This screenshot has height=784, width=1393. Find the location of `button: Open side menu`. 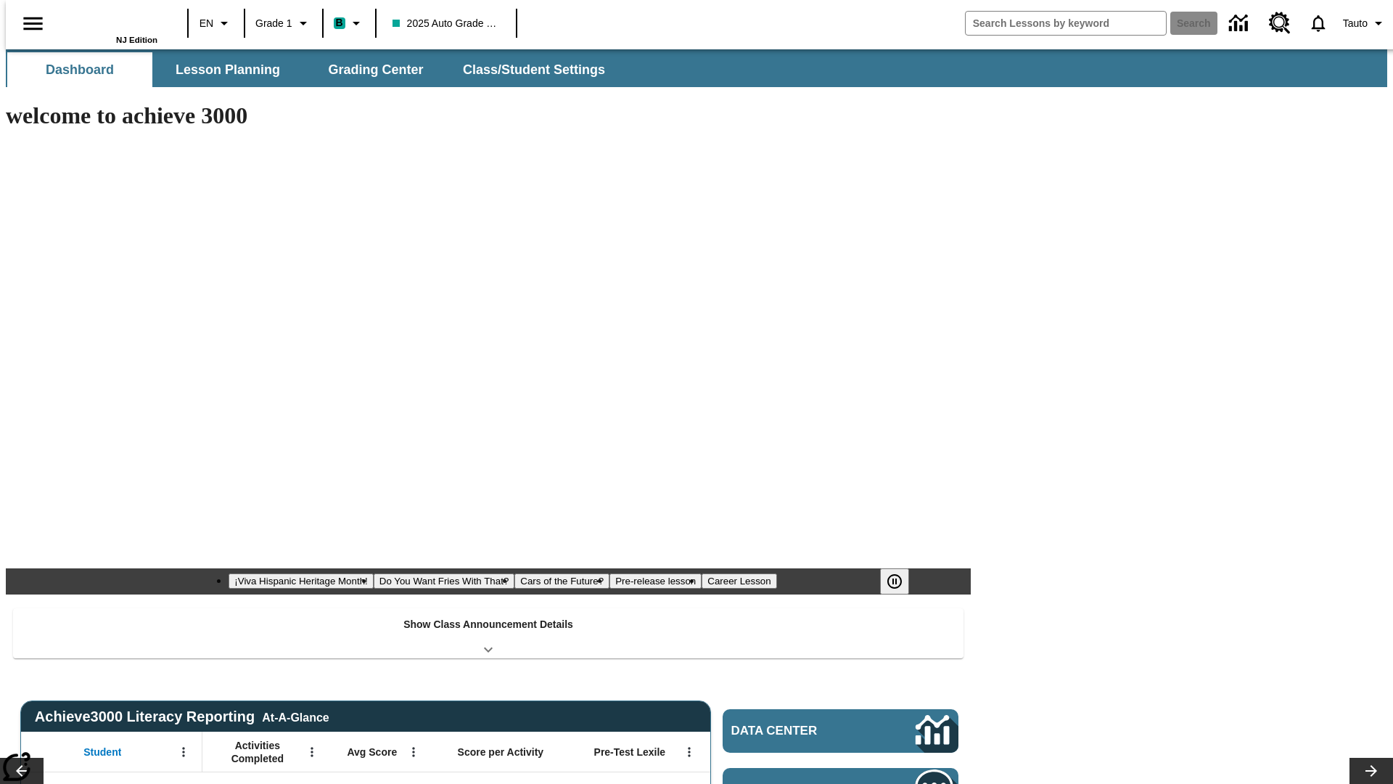

button: Open side menu is located at coordinates (33, 23).